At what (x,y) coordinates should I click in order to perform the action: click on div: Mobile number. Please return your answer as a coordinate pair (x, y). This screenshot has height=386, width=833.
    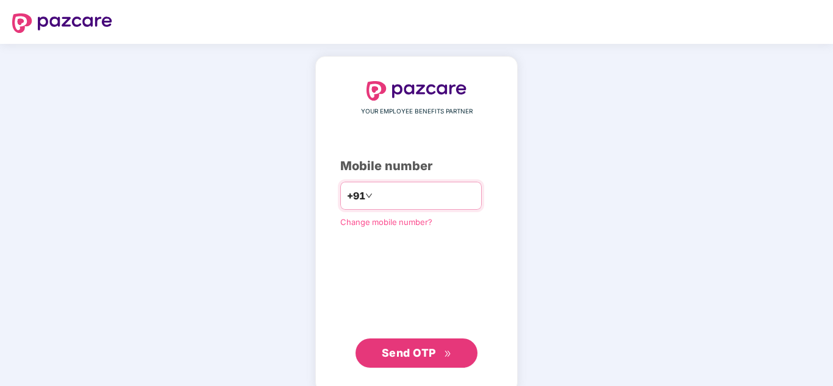
    Looking at the image, I should click on (417, 166).